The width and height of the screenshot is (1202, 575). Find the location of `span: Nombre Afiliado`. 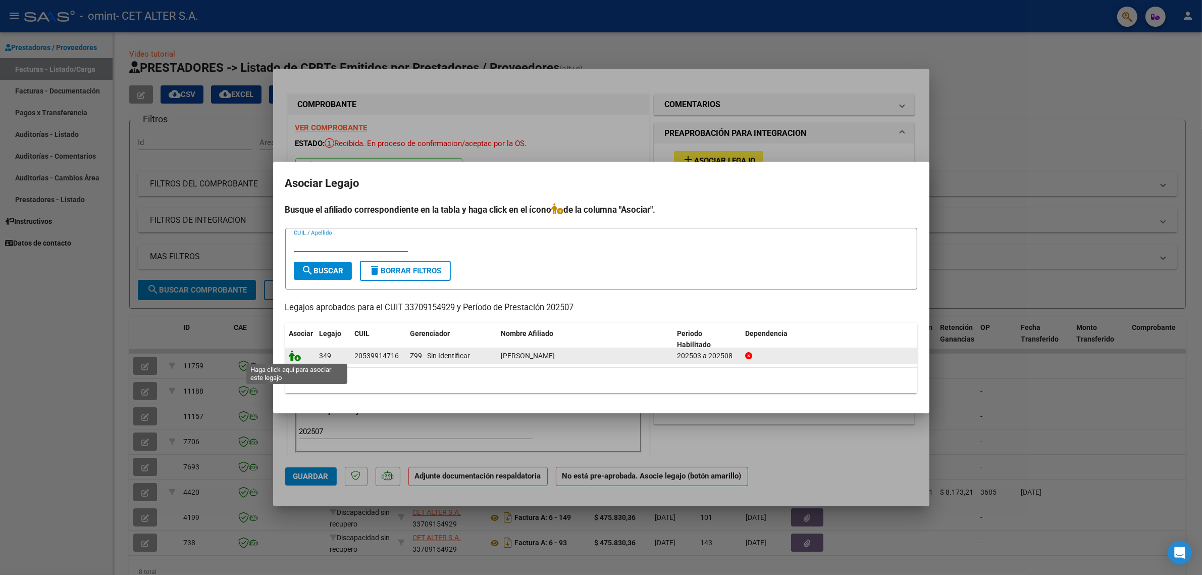

span: Nombre Afiliado is located at coordinates (528, 333).